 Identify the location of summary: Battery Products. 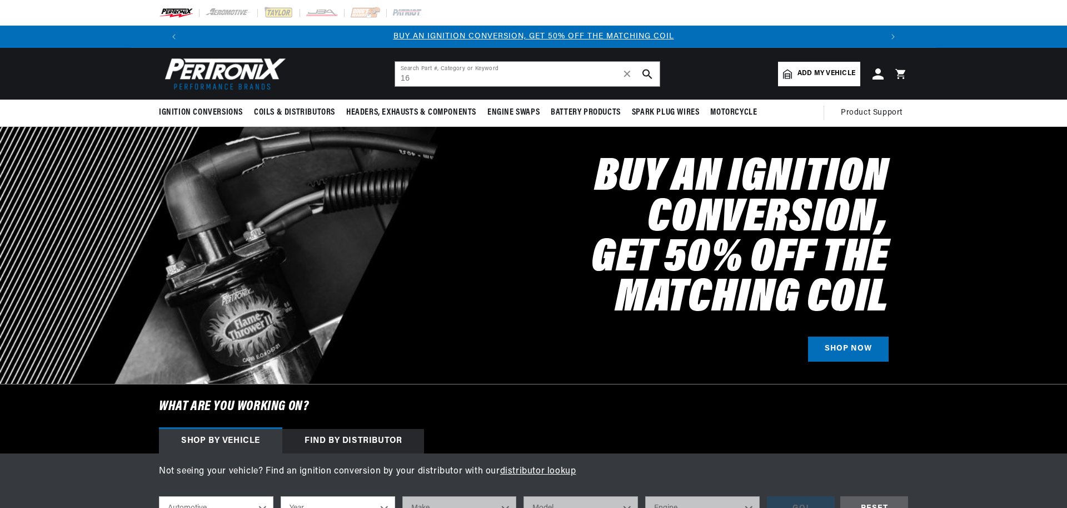
(586, 112).